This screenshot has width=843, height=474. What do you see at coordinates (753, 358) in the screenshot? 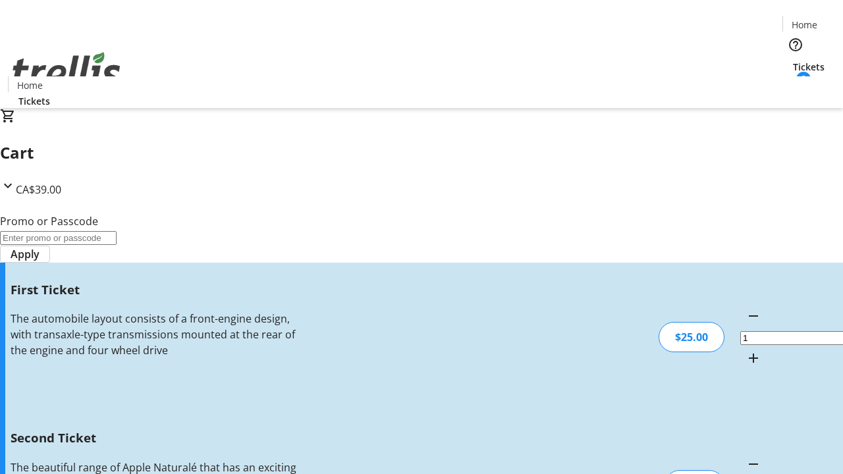
I see `button: Increment by one` at bounding box center [753, 358].